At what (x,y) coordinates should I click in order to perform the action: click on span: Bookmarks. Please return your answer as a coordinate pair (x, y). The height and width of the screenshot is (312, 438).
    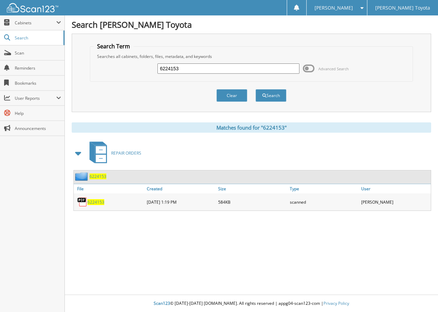
    Looking at the image, I should click on (38, 83).